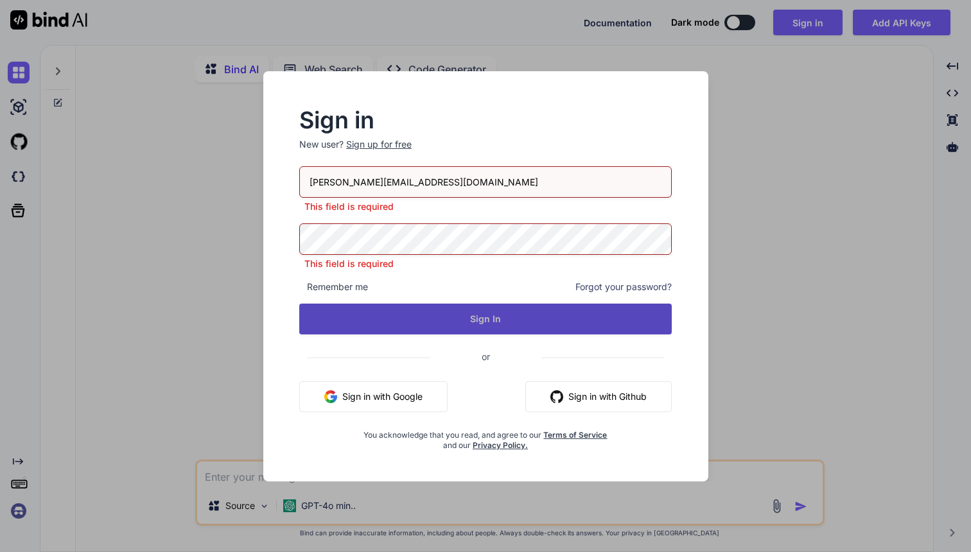 Image resolution: width=971 pixels, height=552 pixels. Describe the element at coordinates (486, 437) in the screenshot. I see `div: You acknowledge that you read, and agree to our and our` at that location.